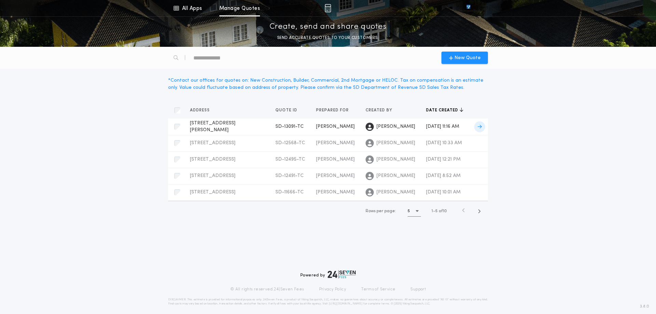 The height and width of the screenshot is (314, 656). Describe the element at coordinates (333, 110) in the screenshot. I see `button: Prepared for` at that location.